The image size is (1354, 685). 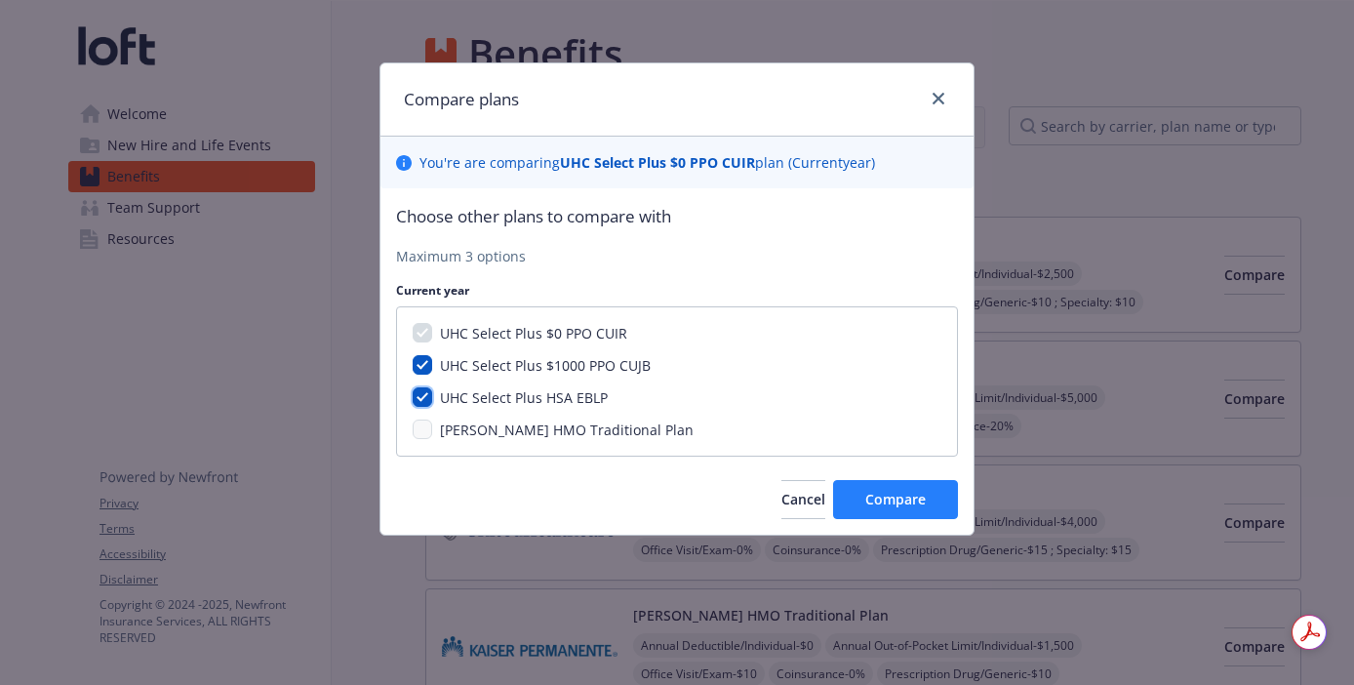 What do you see at coordinates (895, 499) in the screenshot?
I see `button: Compare` at bounding box center [895, 499].